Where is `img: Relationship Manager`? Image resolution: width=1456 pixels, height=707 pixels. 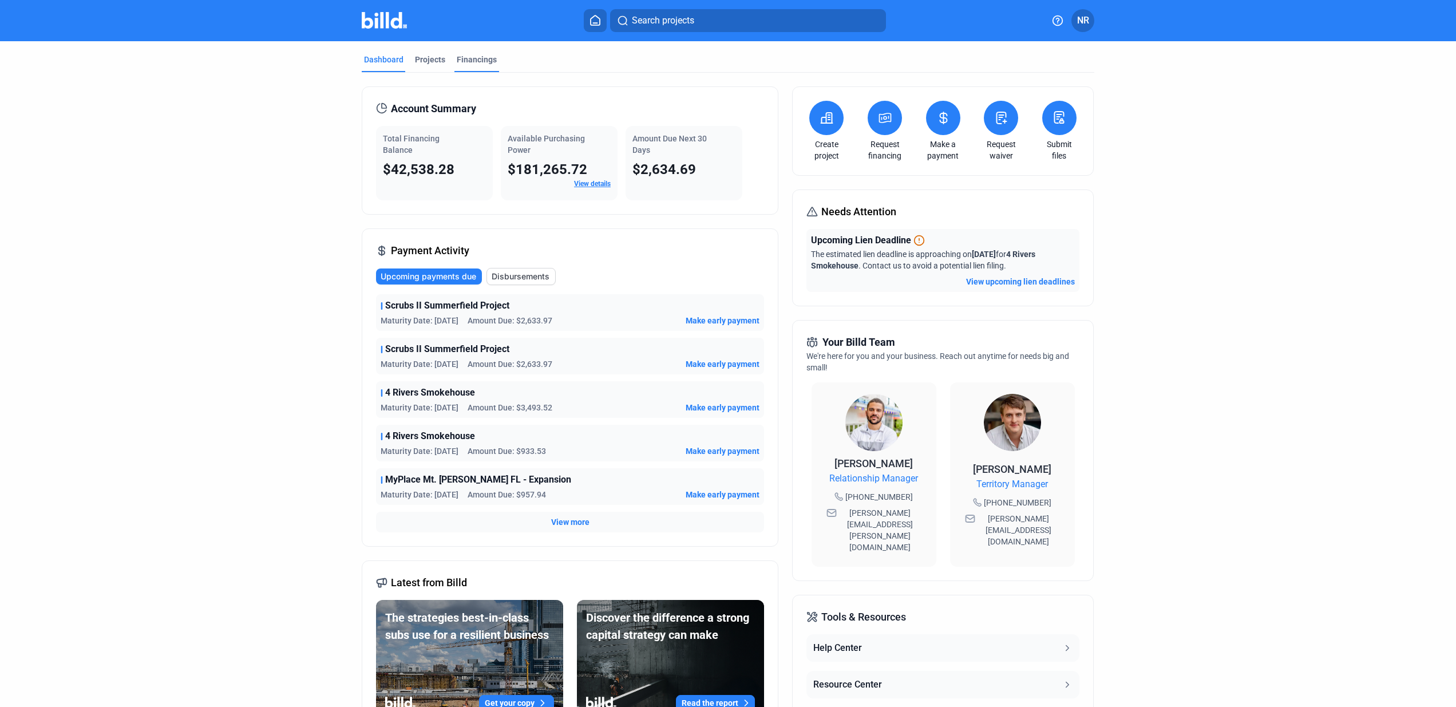 img: Relationship Manager is located at coordinates (874, 422).